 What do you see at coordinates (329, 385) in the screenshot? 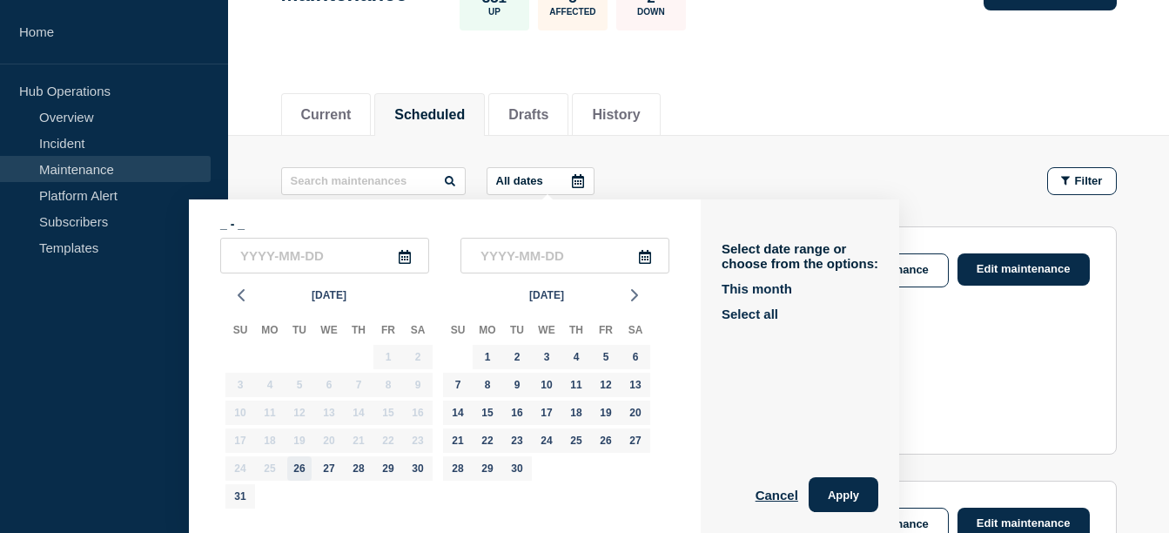
I see `div: Wednesday, Aug 6, 2025` at bounding box center [329, 385].